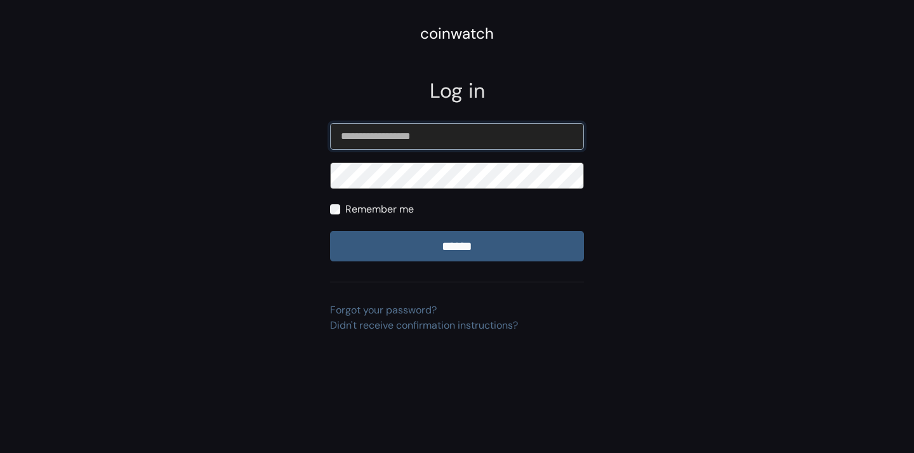 Image resolution: width=914 pixels, height=453 pixels. What do you see at coordinates (457, 35) in the screenshot?
I see `a: coinwatch` at bounding box center [457, 35].